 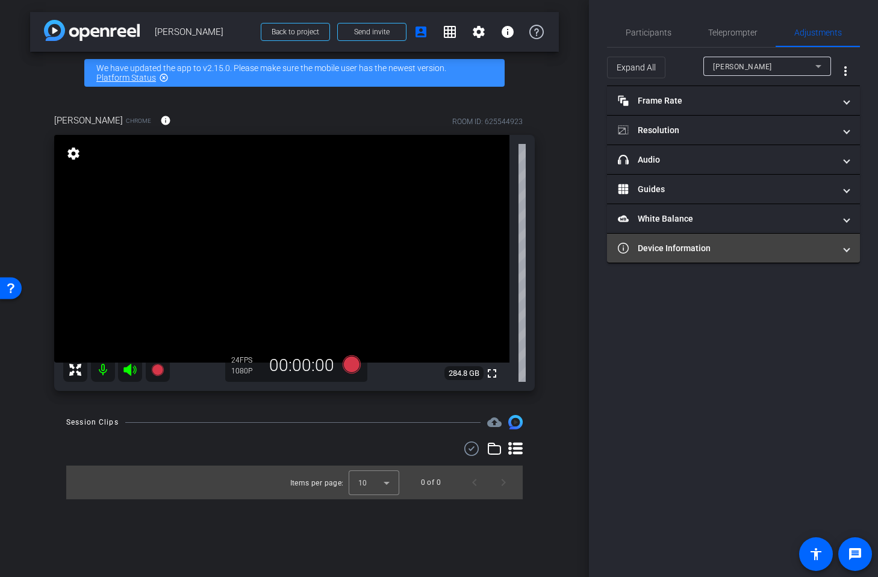 What do you see at coordinates (726, 189) in the screenshot?
I see `mat-panel-title: Guides` at bounding box center [726, 189].